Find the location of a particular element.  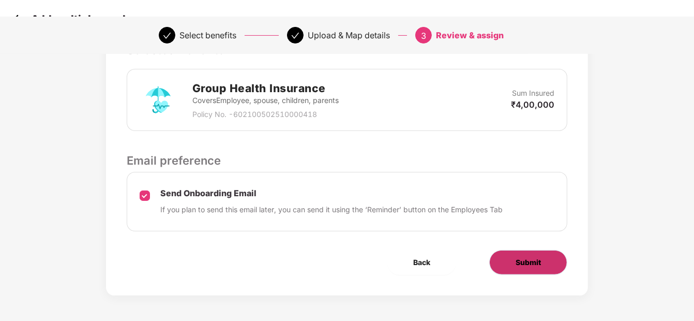

div: Upload & Map details is located at coordinates (349, 35).